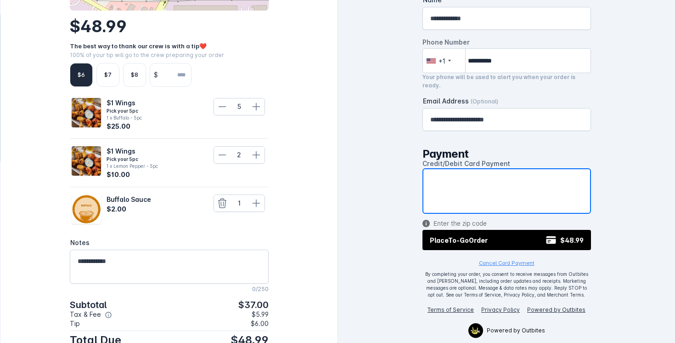 Image resolution: width=675 pixels, height=343 pixels. I want to click on span: Tax & Fee, so click(85, 315).